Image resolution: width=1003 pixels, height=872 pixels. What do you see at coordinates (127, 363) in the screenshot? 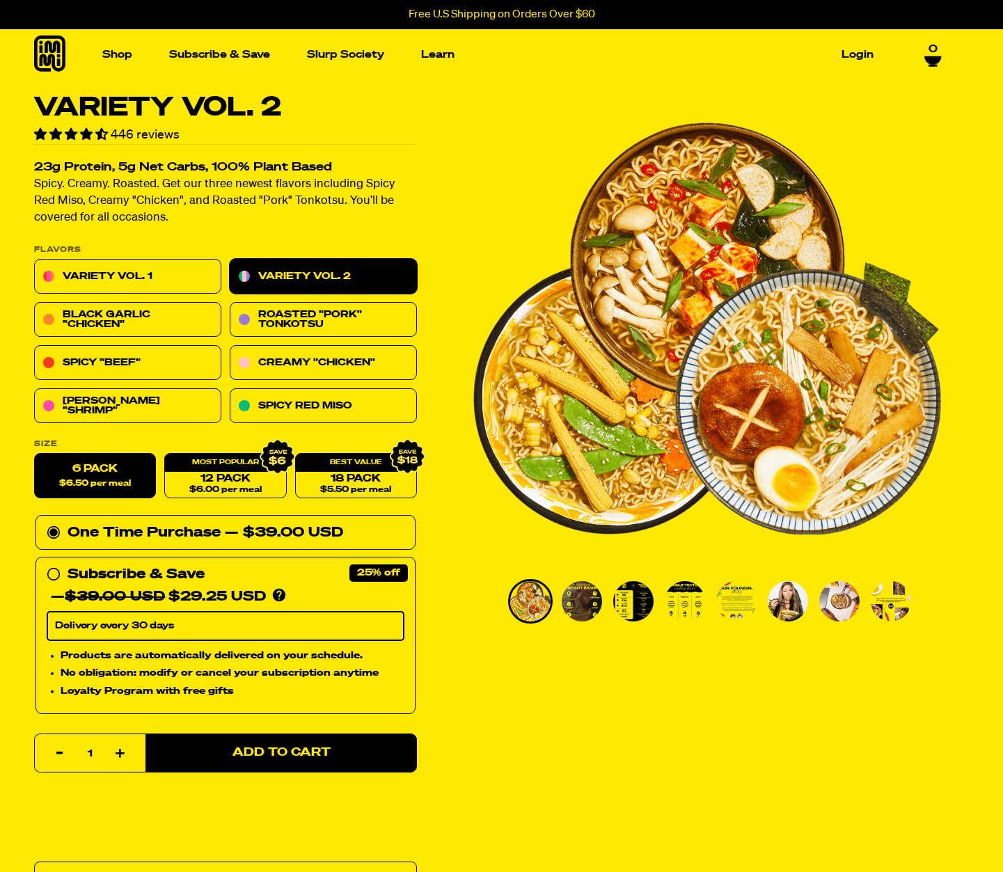
I see `a: Spicy "Beef"` at bounding box center [127, 363].